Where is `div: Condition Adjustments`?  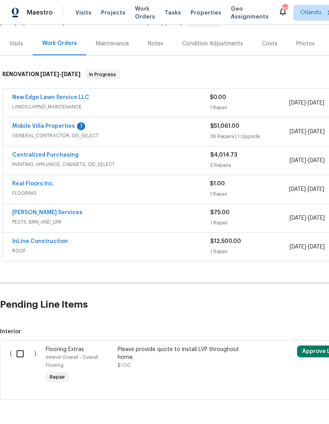
div: Condition Adjustments is located at coordinates (213, 44).